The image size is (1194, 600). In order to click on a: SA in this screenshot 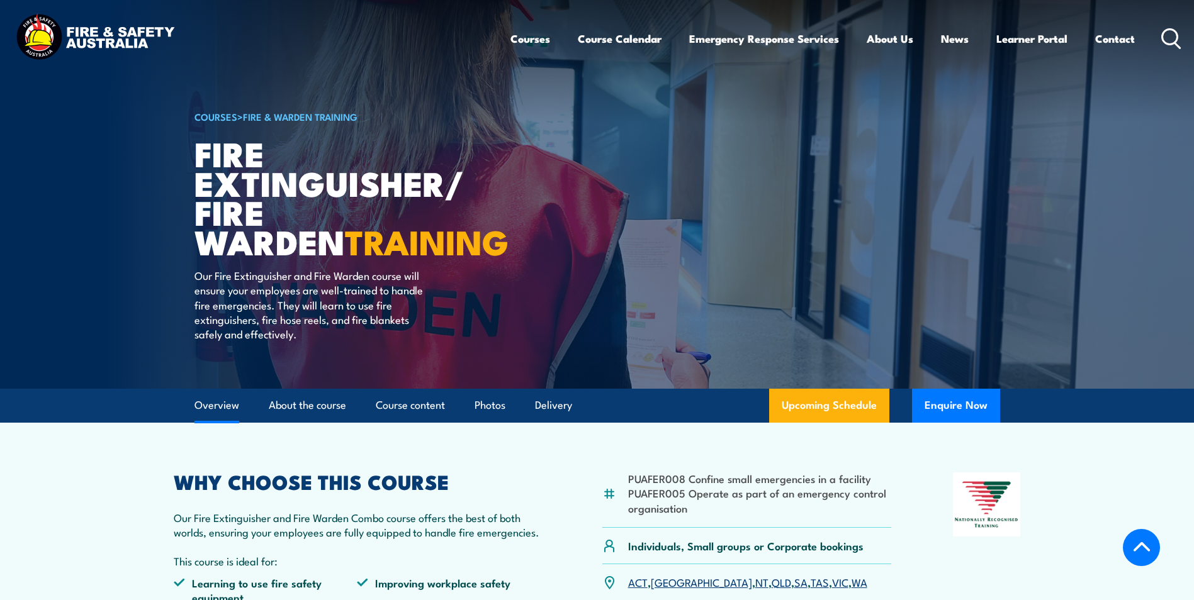, I will do `click(801, 582)`.